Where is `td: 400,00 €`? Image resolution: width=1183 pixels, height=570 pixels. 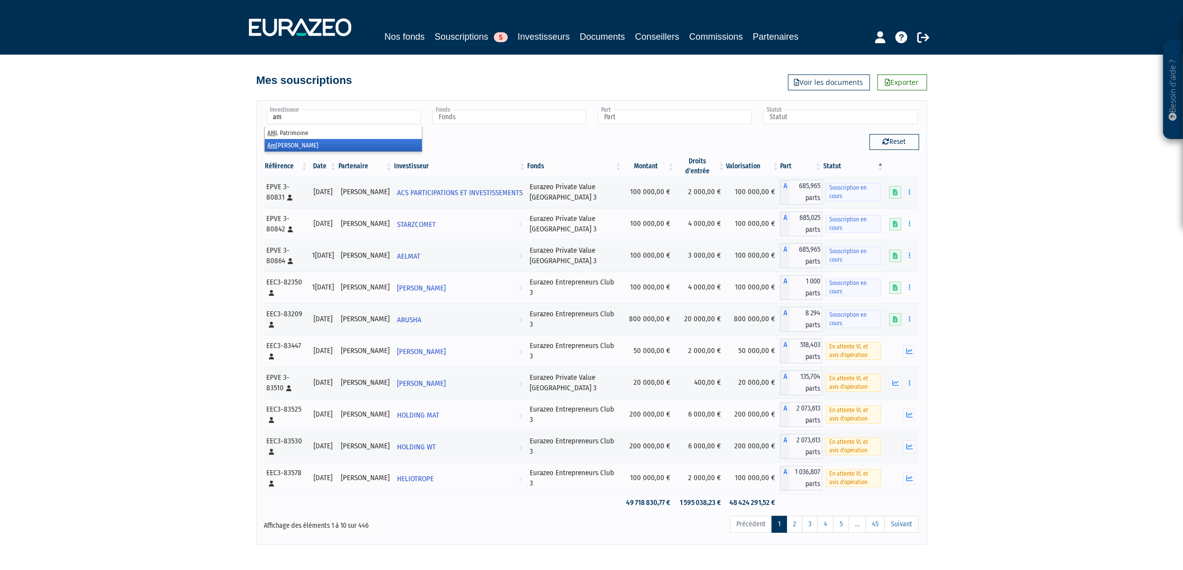
td: 400,00 € is located at coordinates (701, 383).